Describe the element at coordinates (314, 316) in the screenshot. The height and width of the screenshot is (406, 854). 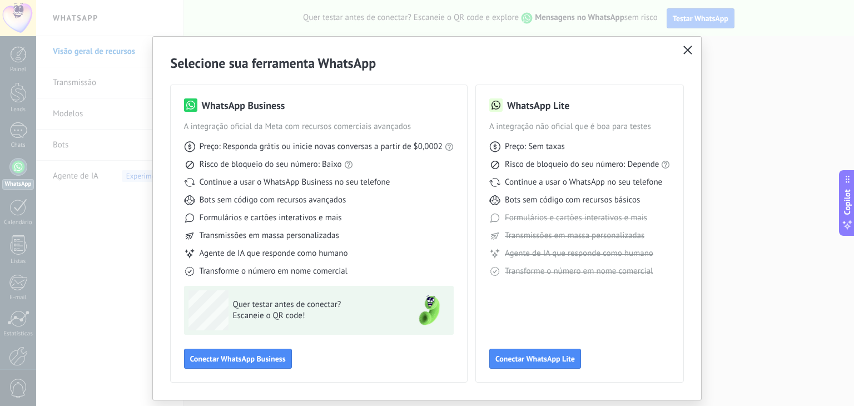
I see `span: Escaneie o QR code!` at that location.